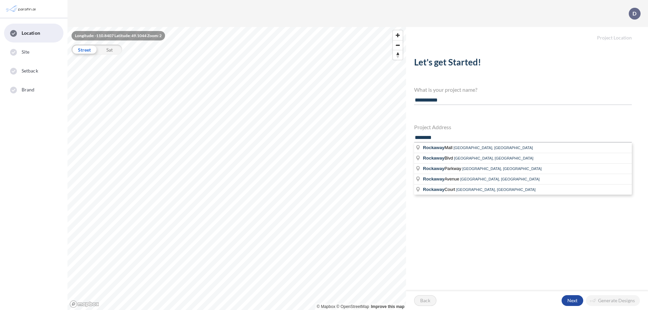  What do you see at coordinates (635, 14) in the screenshot?
I see `p: D` at bounding box center [635, 14].